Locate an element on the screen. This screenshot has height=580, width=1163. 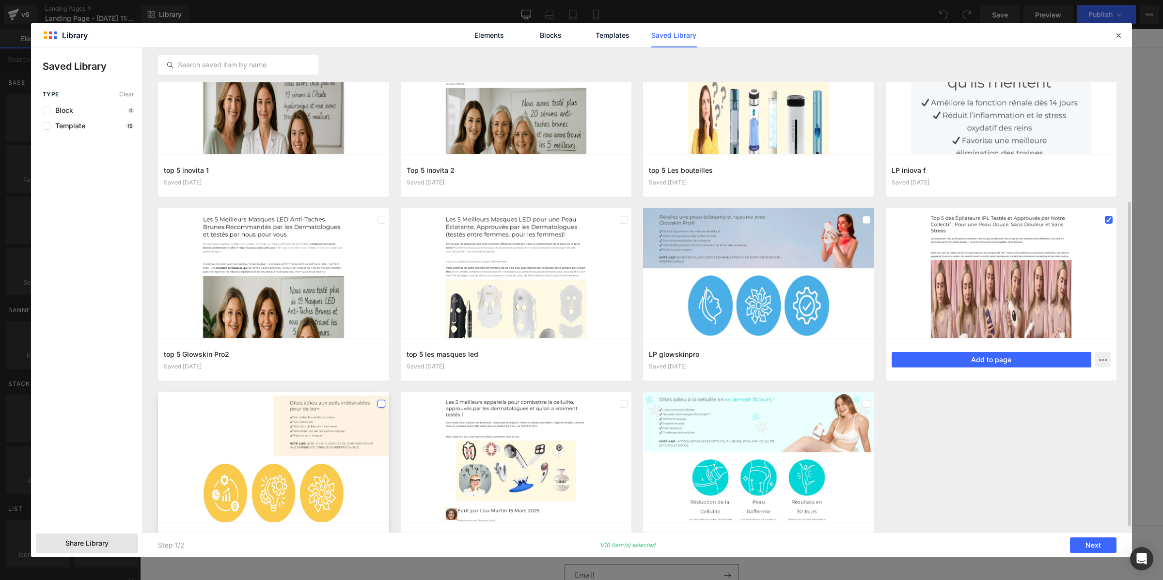
h2: Subscribe to our emails is located at coordinates (512, 520).